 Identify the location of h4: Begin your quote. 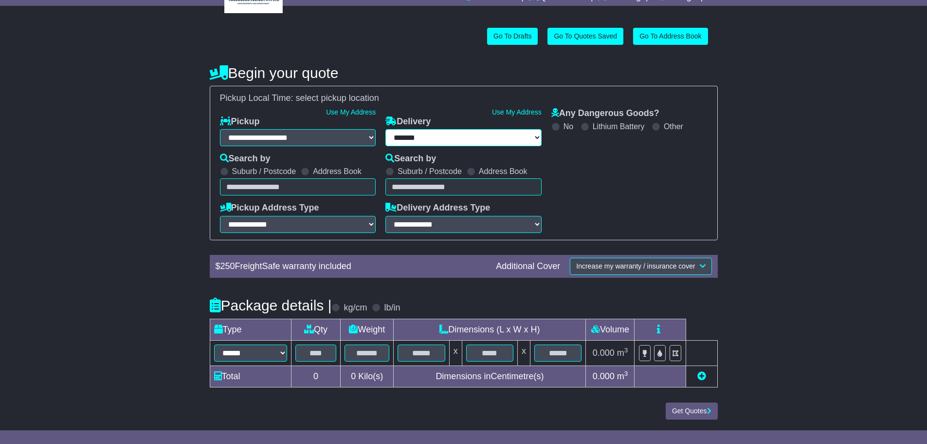
(464, 73).